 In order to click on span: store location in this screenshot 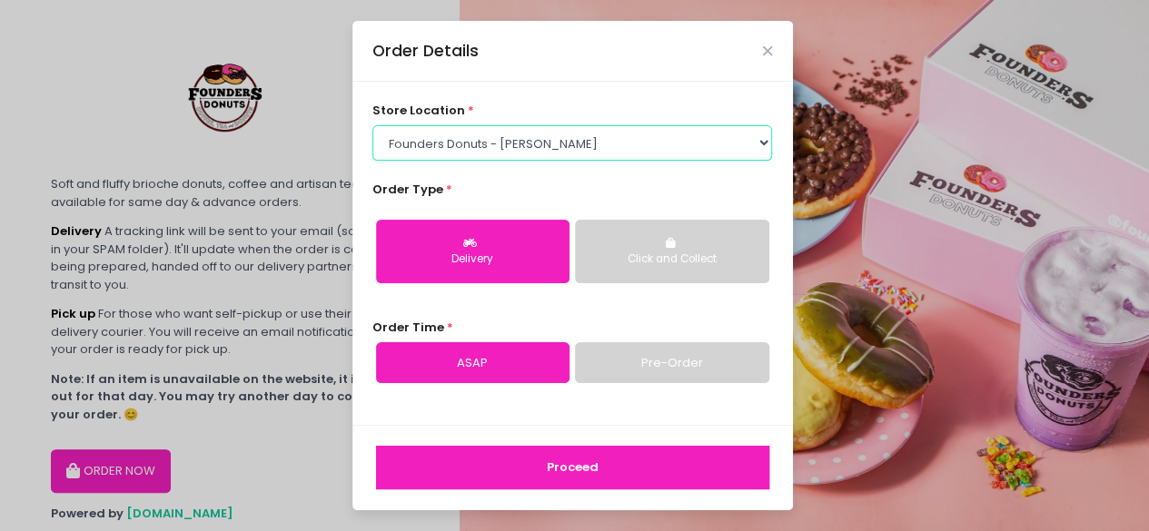, I will do `click(419, 110)`.